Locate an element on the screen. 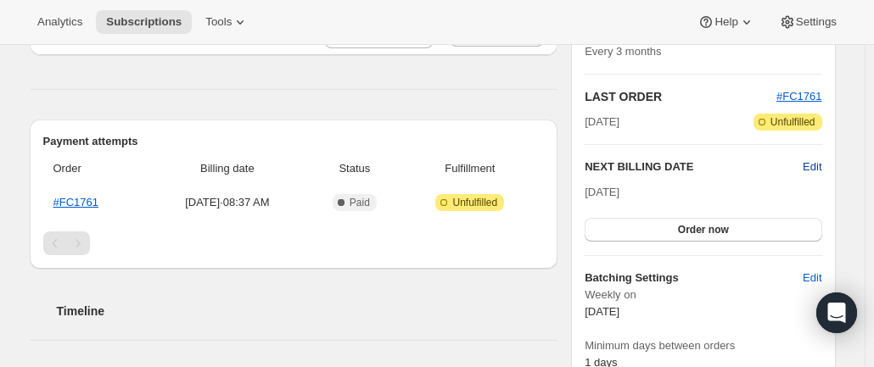 The width and height of the screenshot is (874, 367). button: Subscriptions is located at coordinates (143, 22).